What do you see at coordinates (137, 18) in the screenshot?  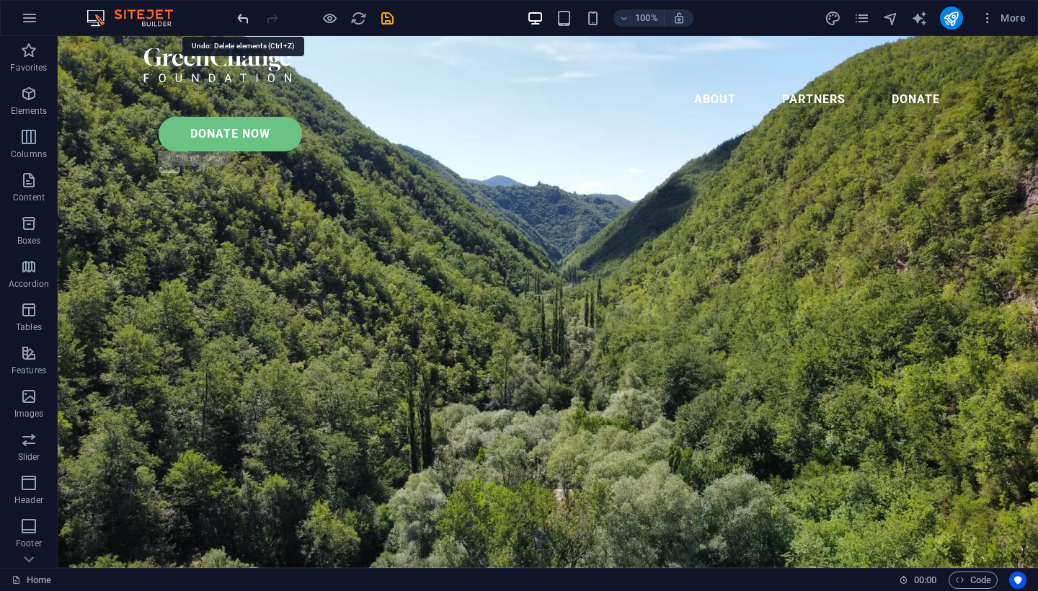 I see `img: Editor Logo` at bounding box center [137, 18].